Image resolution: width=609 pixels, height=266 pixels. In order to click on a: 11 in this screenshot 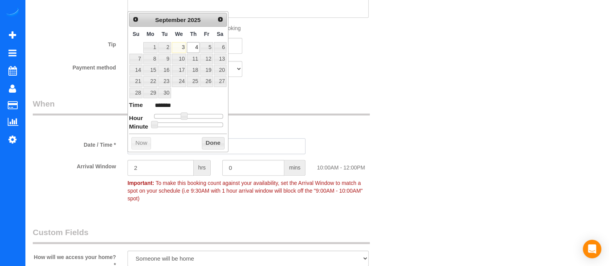, I will do `click(193, 59)`.